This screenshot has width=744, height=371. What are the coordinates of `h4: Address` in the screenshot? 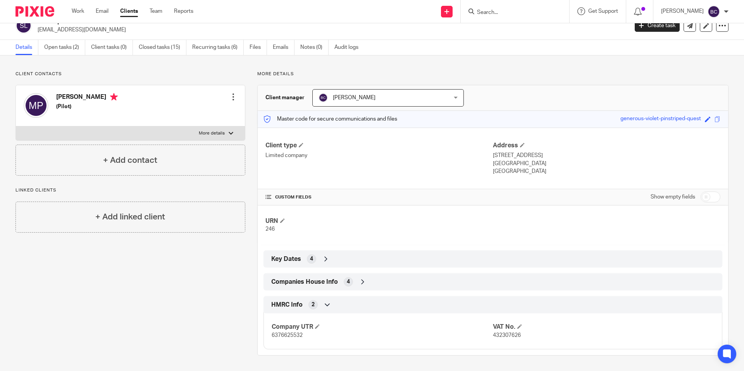 It's located at (607, 145).